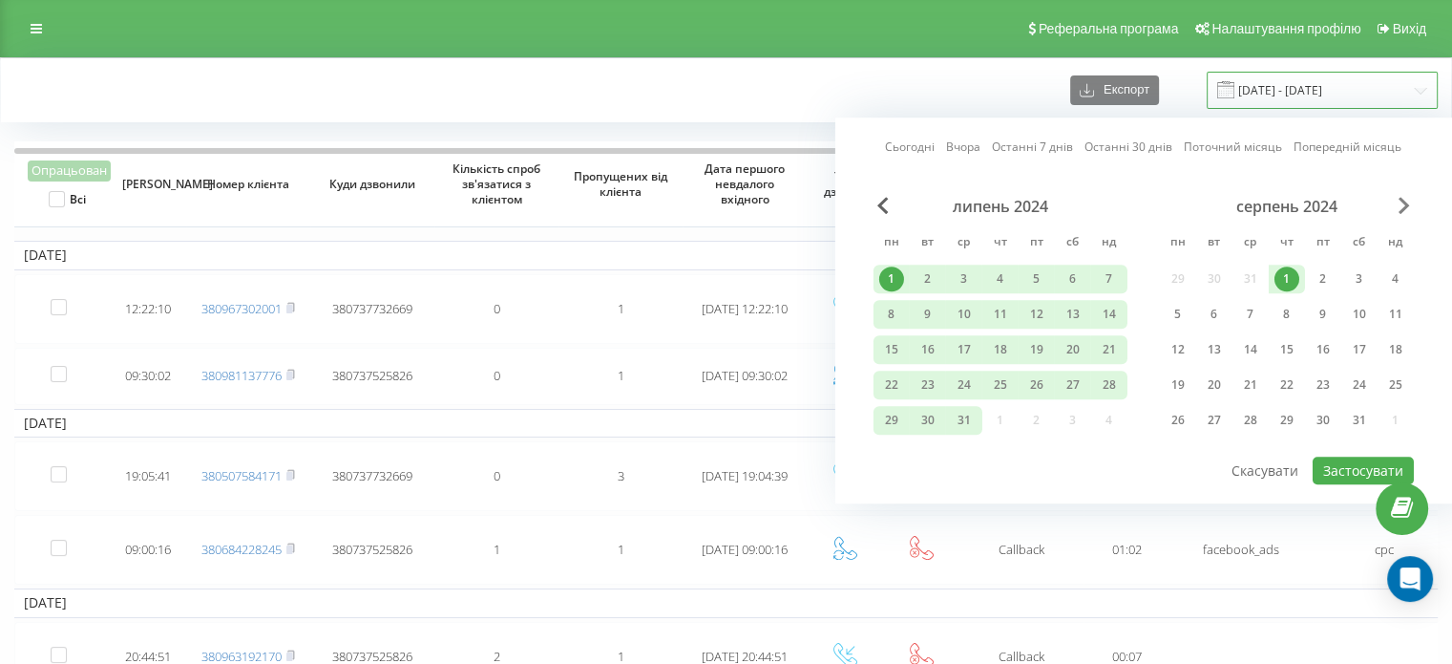 Image resolution: width=1452 pixels, height=664 pixels. Describe the element at coordinates (928, 279) in the screenshot. I see `div: вт 2 лип 2024 р.` at that location.